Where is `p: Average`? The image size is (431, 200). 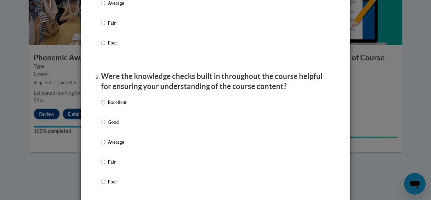
p: Average is located at coordinates (117, 142).